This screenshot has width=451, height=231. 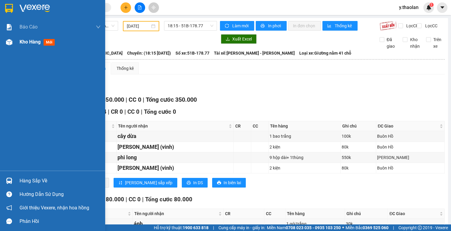 What do you see at coordinates (241, 26) in the screenshot?
I see `span: Làm mới` at bounding box center [241, 26].